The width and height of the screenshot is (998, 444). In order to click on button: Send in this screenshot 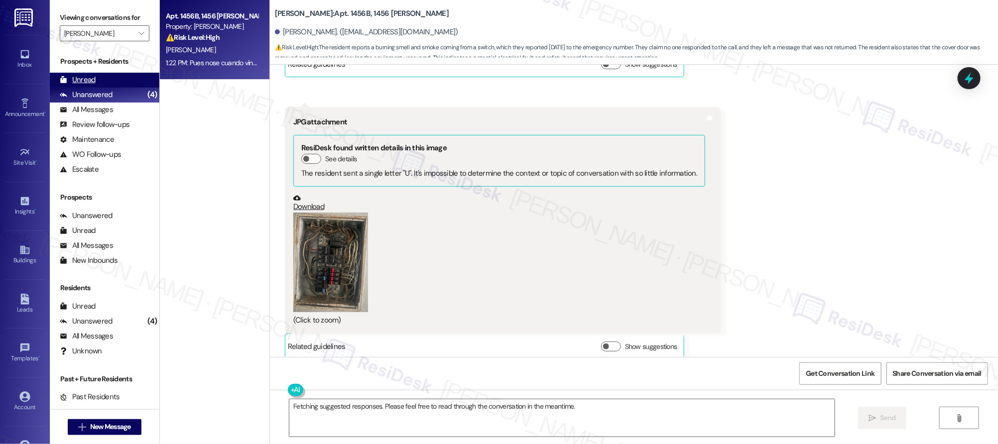, I will do `click(882, 418)`.